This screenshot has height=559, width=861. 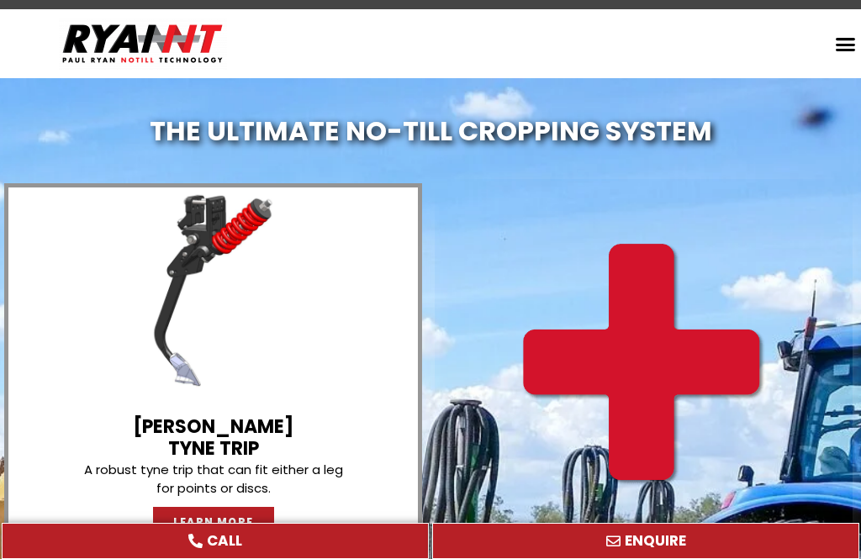 I want to click on span: CALL, so click(x=224, y=540).